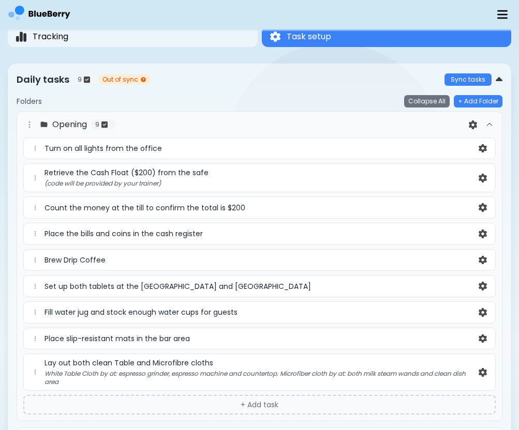 The width and height of the screenshot is (519, 430). Describe the element at coordinates (467, 80) in the screenshot. I see `button: Sync tasks` at that location.